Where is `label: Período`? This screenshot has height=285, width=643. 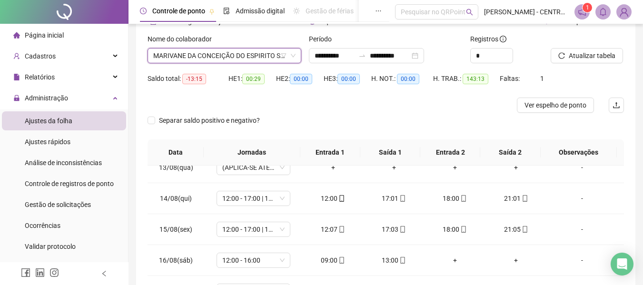
label: Período is located at coordinates (323, 39).